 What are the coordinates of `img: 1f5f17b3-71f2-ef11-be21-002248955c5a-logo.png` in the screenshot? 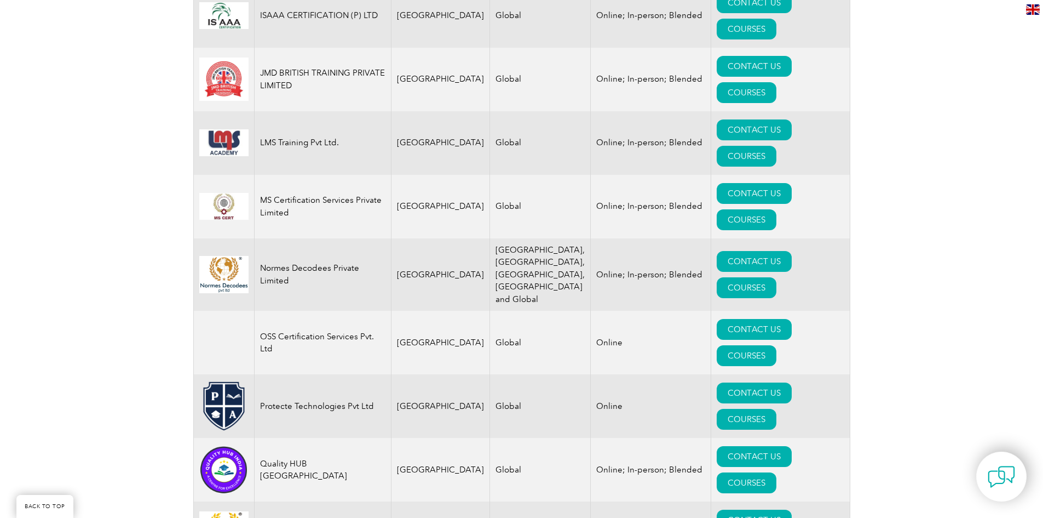 It's located at (224, 469).